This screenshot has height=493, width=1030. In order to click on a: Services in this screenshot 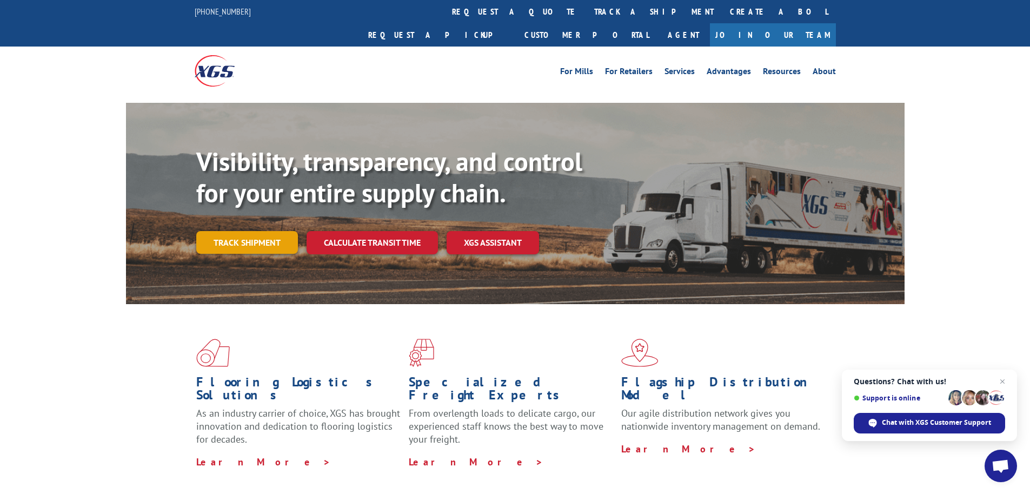, I will do `click(680, 73)`.